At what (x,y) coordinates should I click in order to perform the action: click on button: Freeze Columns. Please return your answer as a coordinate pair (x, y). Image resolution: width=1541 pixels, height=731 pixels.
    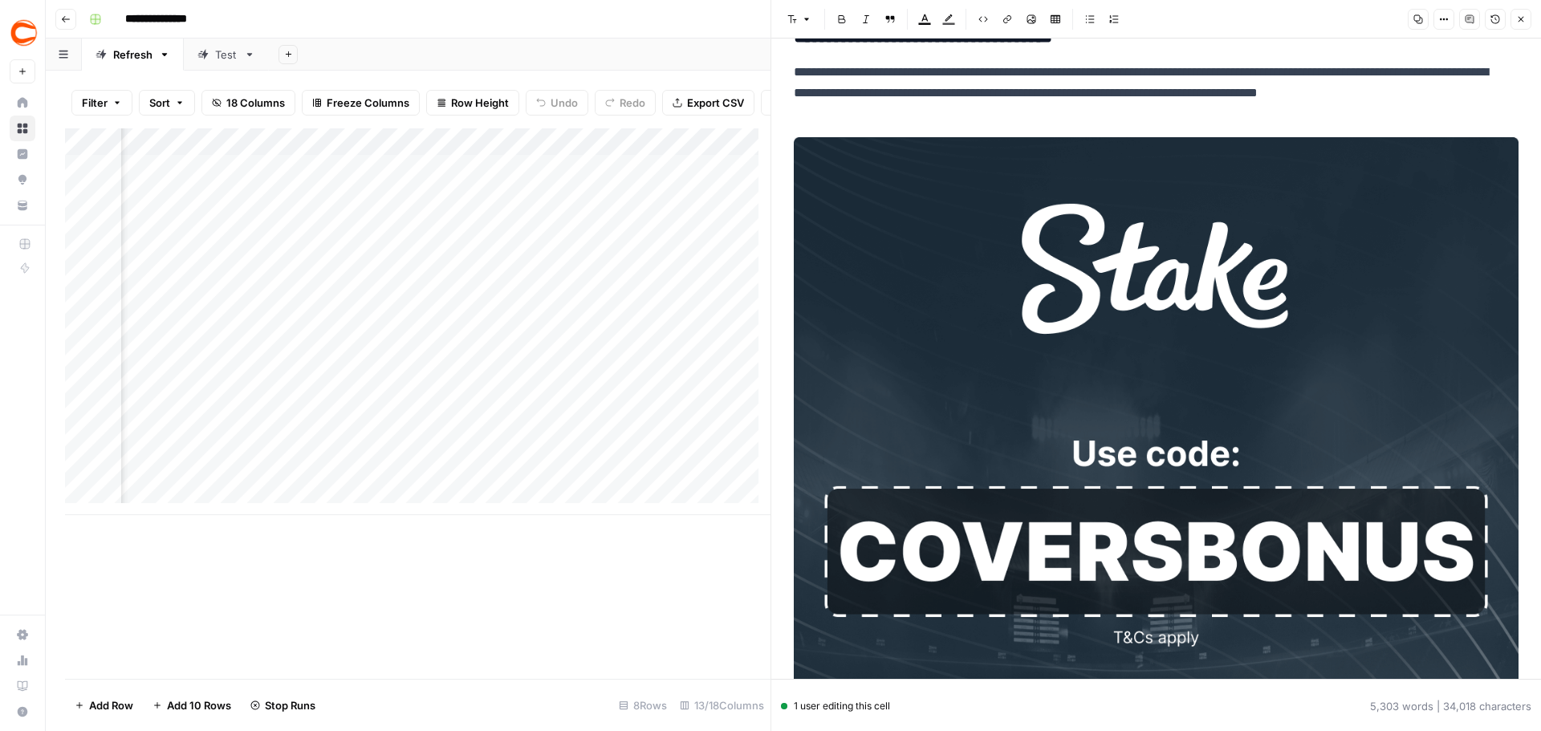
    Looking at the image, I should click on (360, 103).